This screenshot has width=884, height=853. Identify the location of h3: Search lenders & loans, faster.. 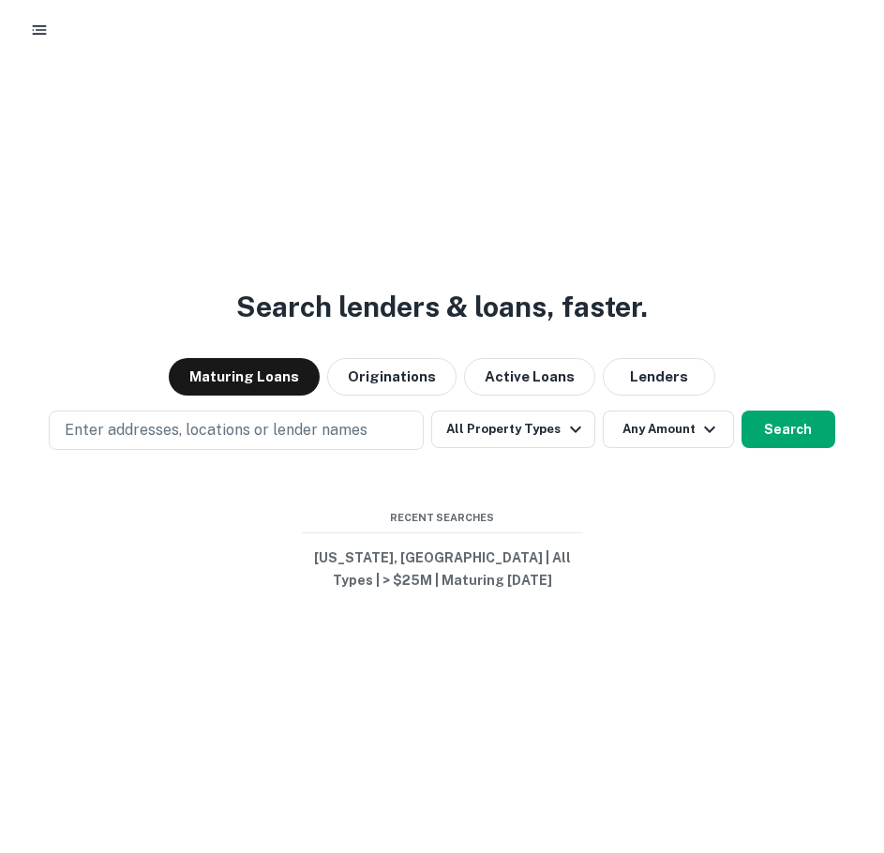
(441, 306).